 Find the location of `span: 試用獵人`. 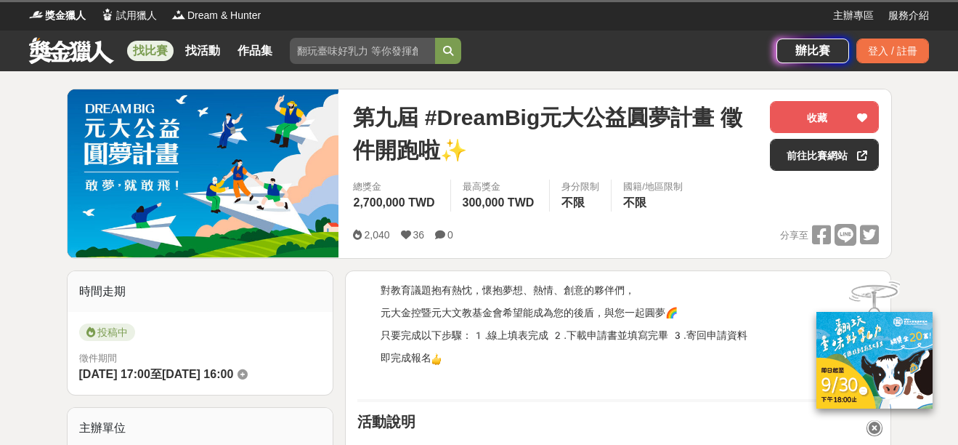

span: 試用獵人 is located at coordinates (137, 15).